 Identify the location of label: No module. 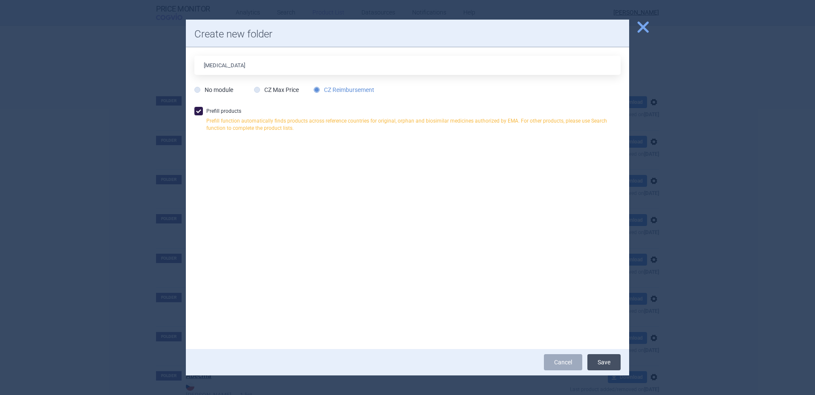
(213, 90).